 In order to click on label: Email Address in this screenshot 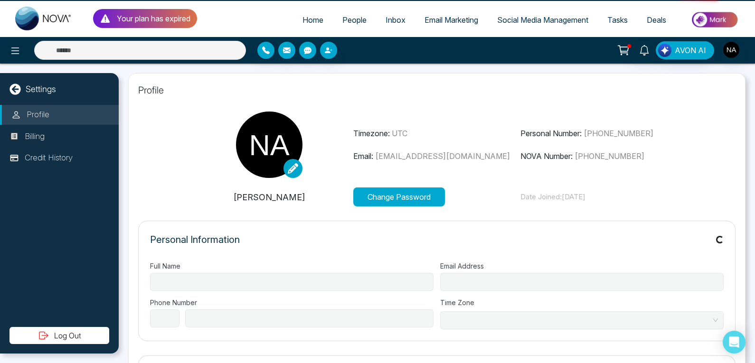, I will do `click(582, 266)`.